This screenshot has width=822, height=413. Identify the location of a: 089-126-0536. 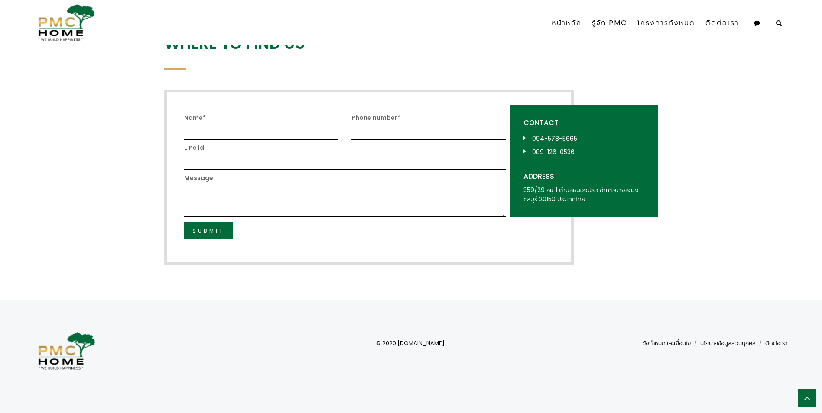
(553, 152).